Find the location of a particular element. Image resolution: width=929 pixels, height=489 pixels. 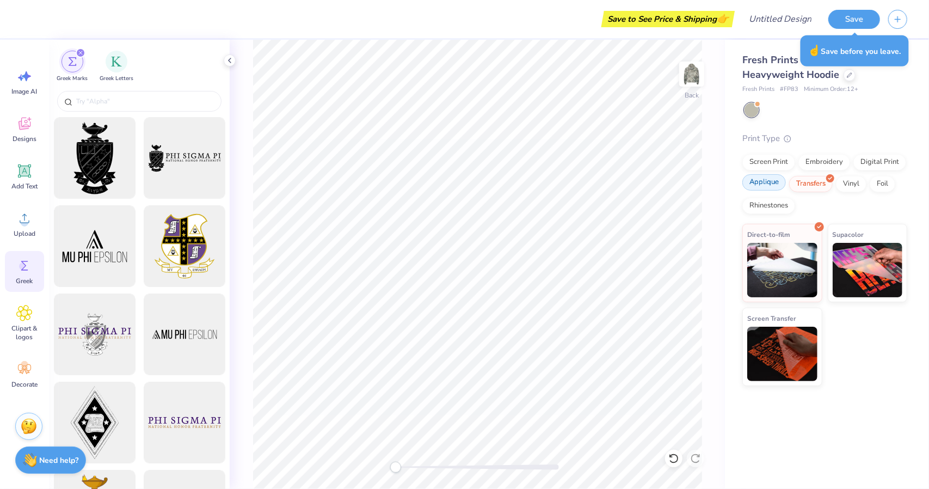

div: Back is located at coordinates (692, 95).